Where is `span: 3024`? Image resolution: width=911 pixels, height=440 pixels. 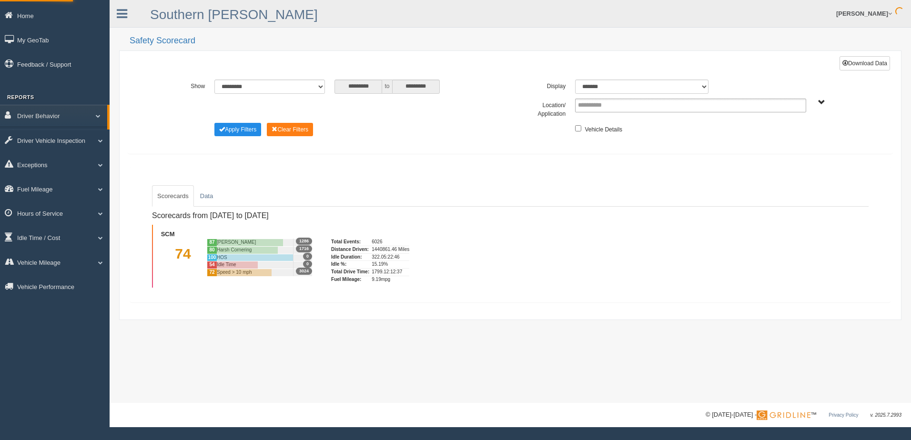 span: 3024 is located at coordinates (304, 271).